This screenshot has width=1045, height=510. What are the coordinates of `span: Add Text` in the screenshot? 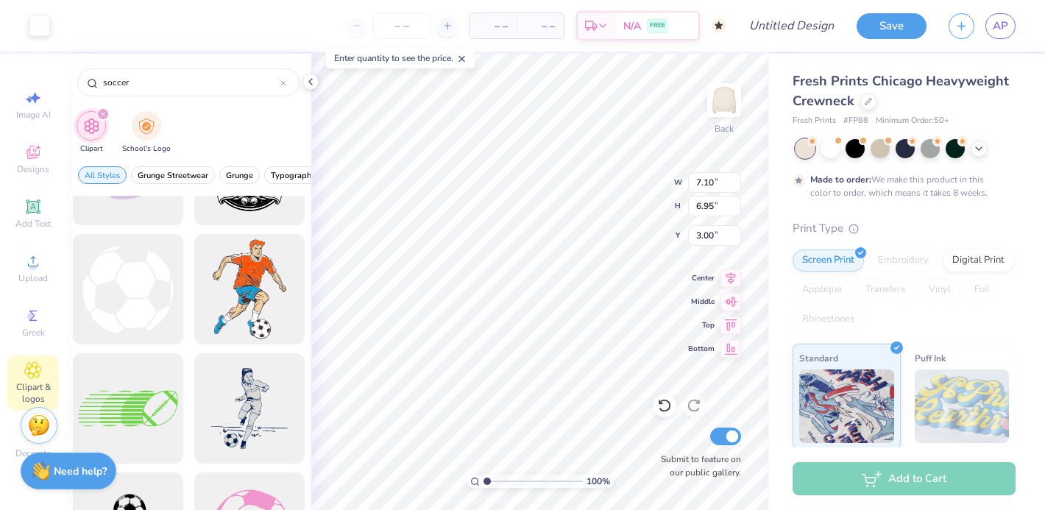 It's located at (33, 224).